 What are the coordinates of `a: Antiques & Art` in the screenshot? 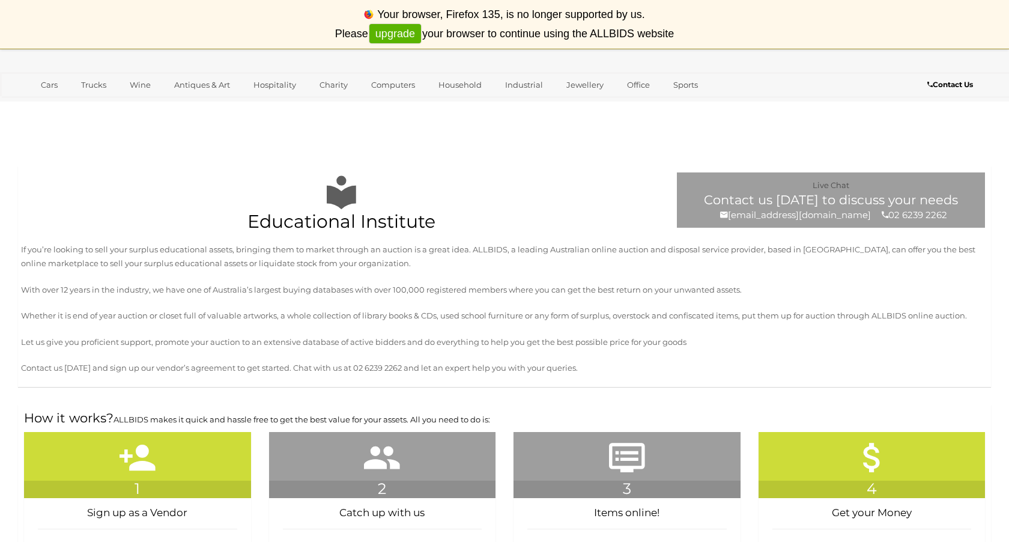 It's located at (202, 85).